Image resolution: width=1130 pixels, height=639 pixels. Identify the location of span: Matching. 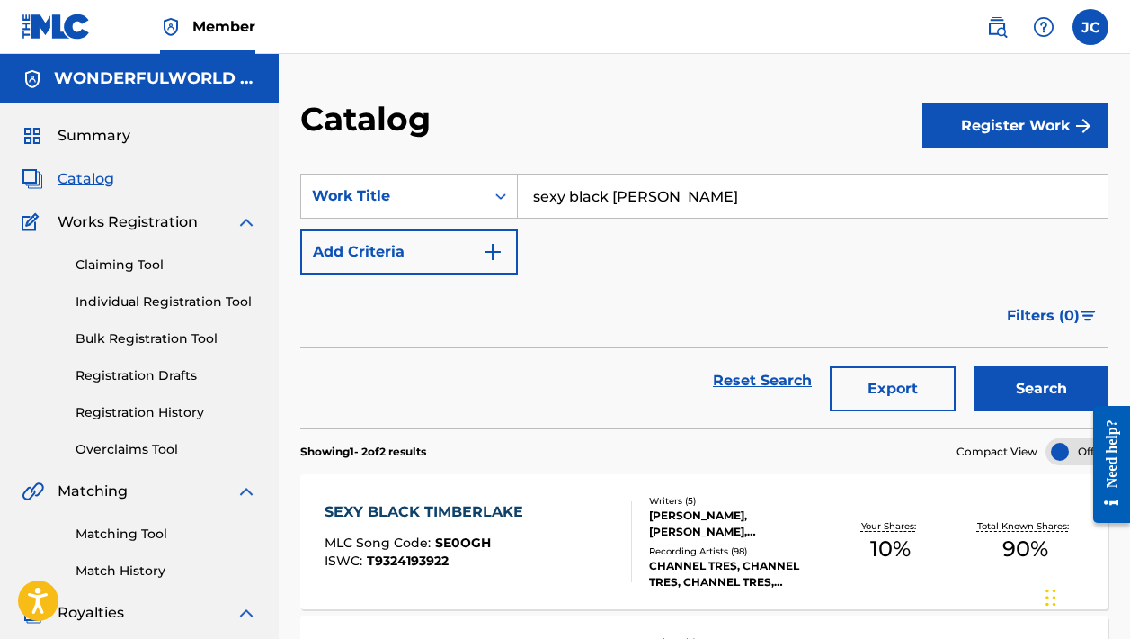
(93, 491).